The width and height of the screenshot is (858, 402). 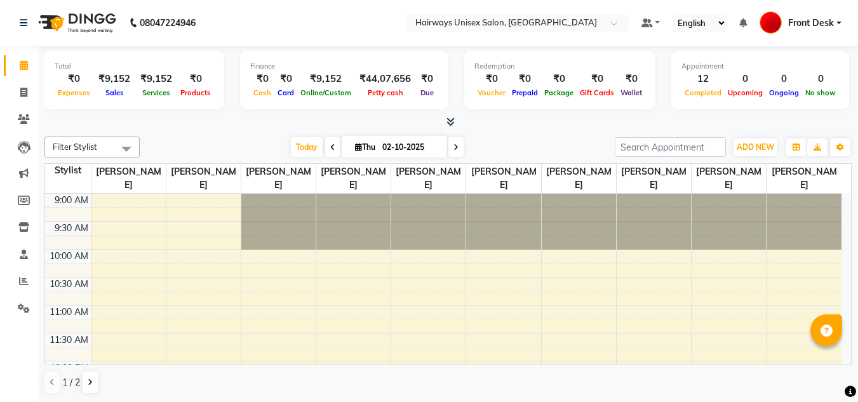 What do you see at coordinates (156, 93) in the screenshot?
I see `span: Services` at bounding box center [156, 93].